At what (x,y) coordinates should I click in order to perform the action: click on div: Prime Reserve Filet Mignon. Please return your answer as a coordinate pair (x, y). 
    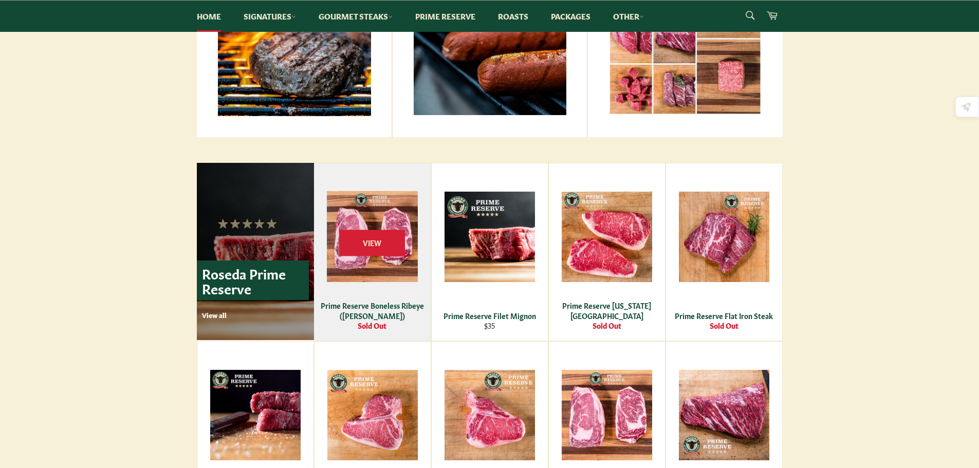
    Looking at the image, I should click on (489, 315).